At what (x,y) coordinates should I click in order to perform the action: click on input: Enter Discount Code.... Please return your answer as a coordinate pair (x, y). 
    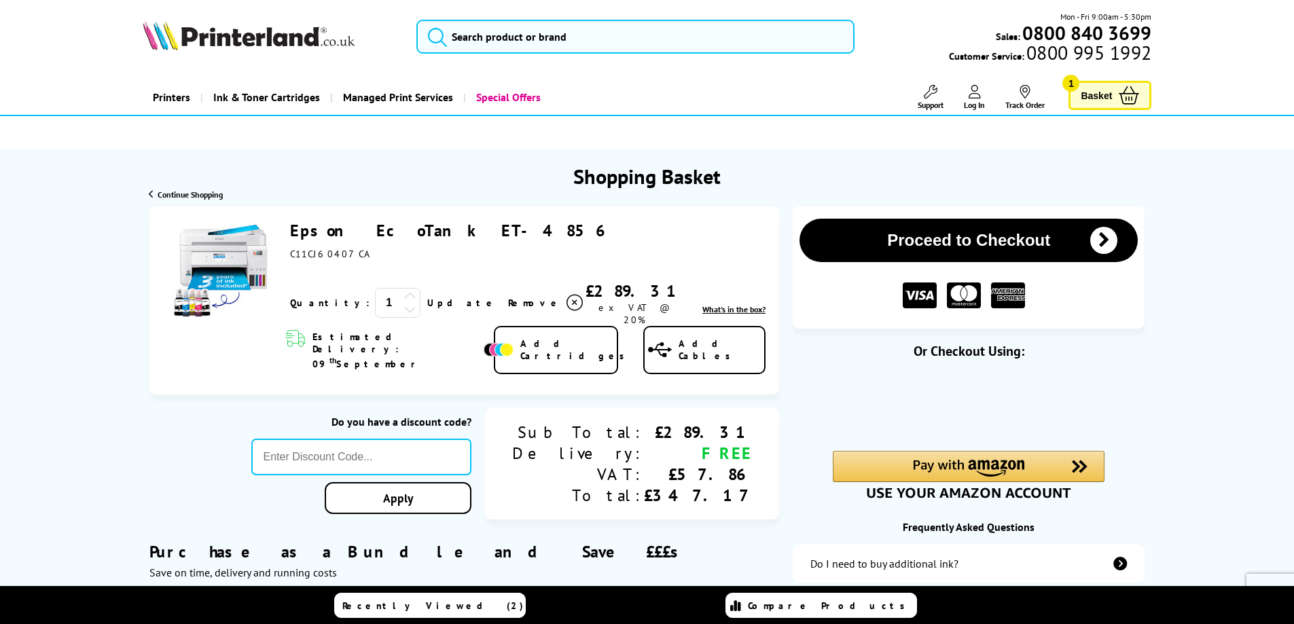
    Looking at the image, I should click on (361, 457).